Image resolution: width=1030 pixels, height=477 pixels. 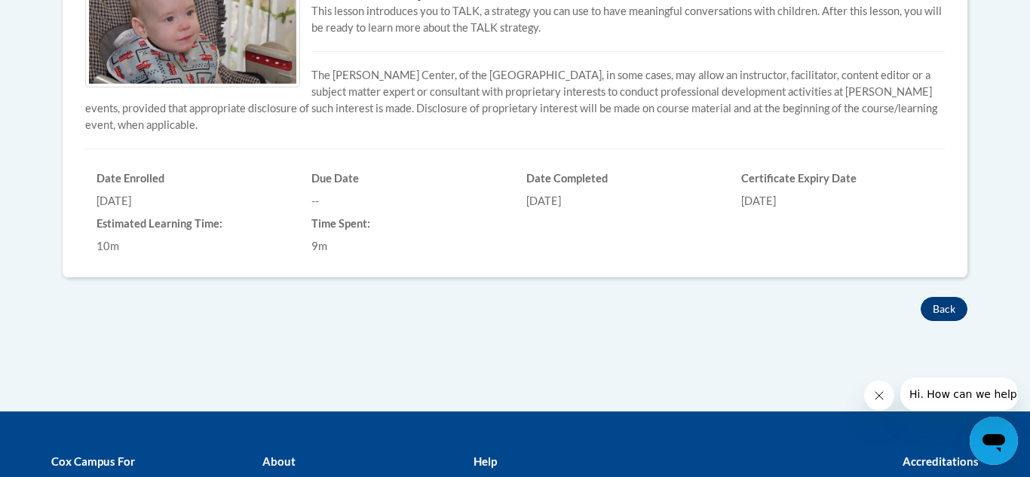 I want to click on button: Back, so click(x=944, y=309).